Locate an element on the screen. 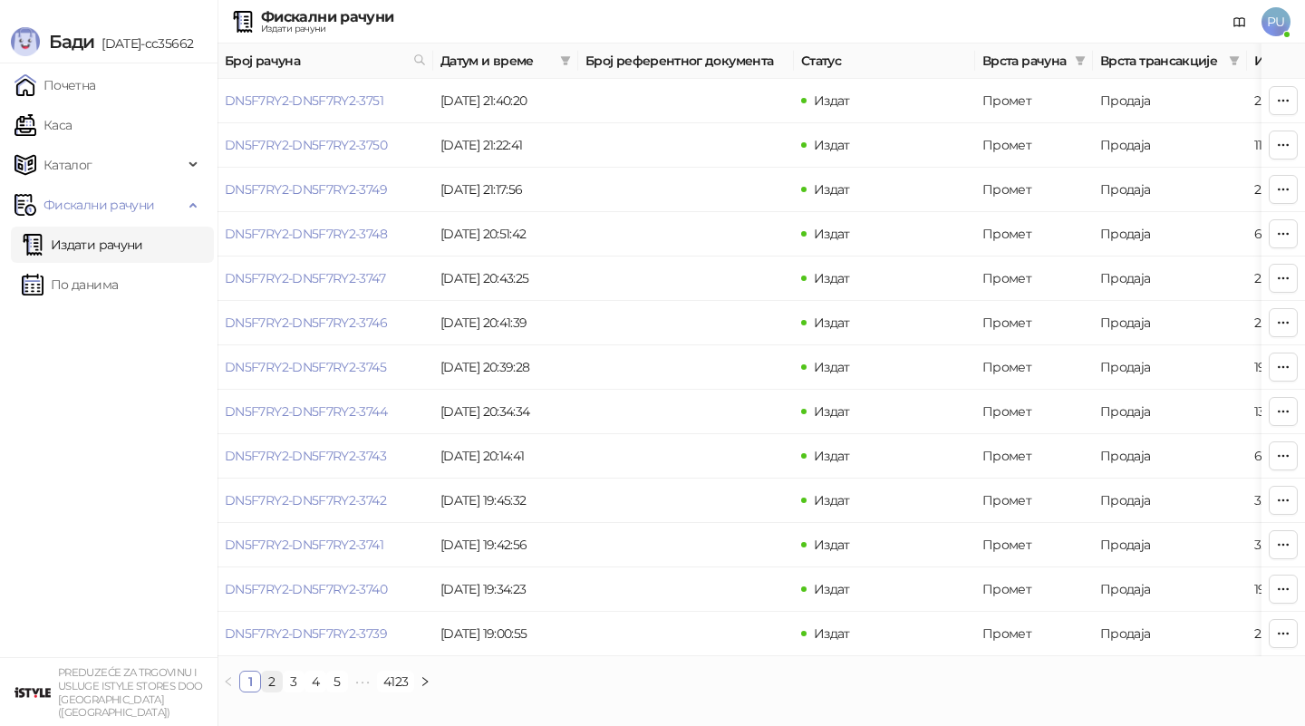 This screenshot has height=726, width=1305. a: DN5F7RY2-DN5F7RY2-3750 is located at coordinates (305, 145).